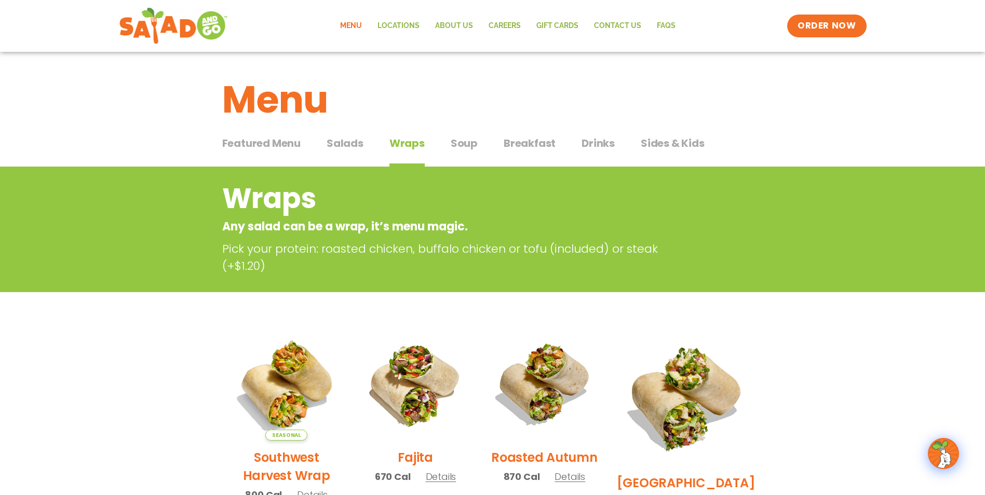 Image resolution: width=985 pixels, height=495 pixels. I want to click on span: 670 Cal, so click(392, 476).